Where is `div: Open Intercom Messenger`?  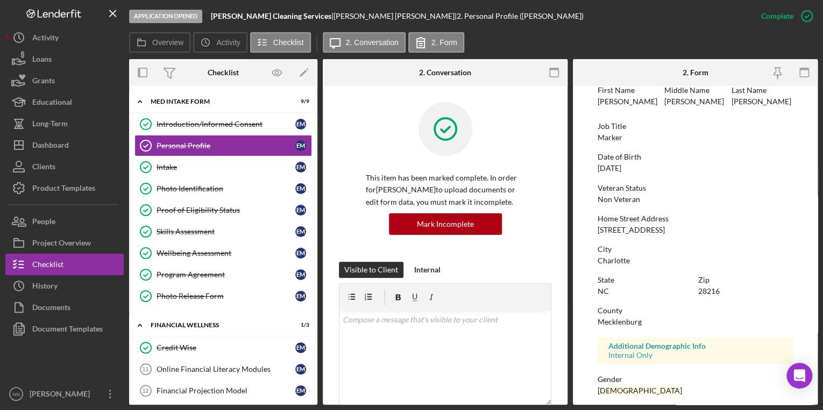
div: Open Intercom Messenger is located at coordinates (799, 376).